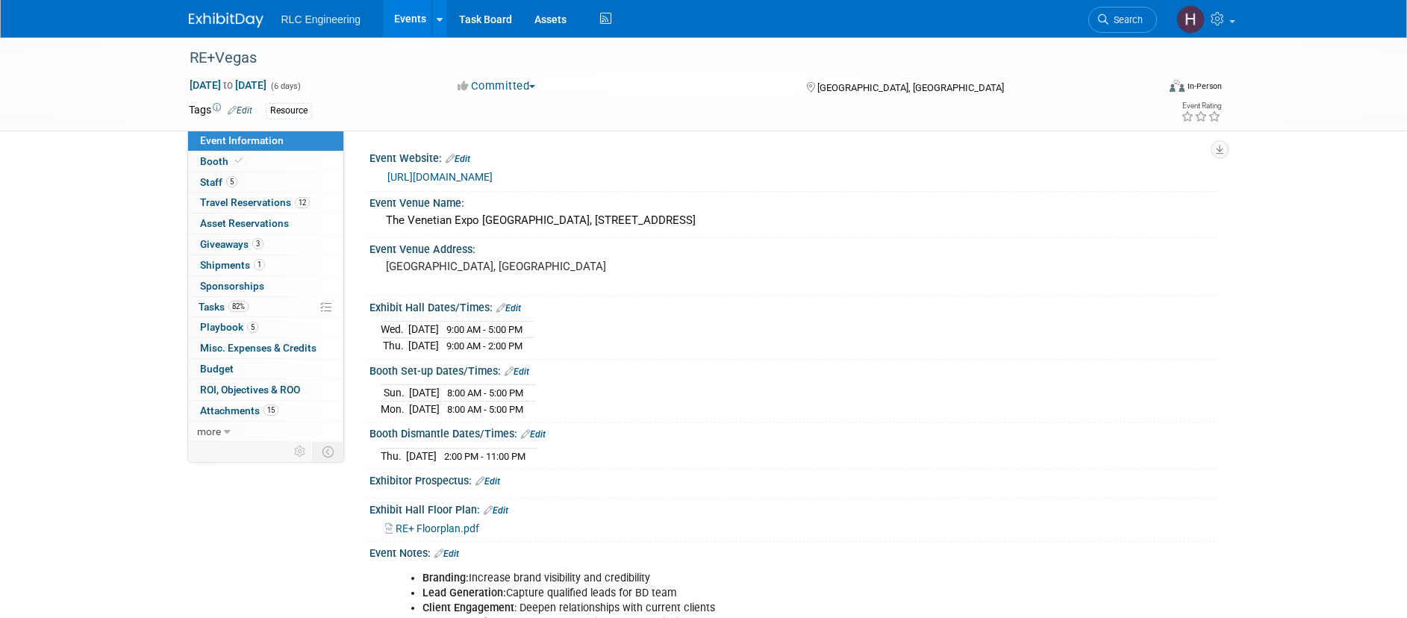 The height and width of the screenshot is (618, 1407). What do you see at coordinates (1204, 86) in the screenshot?
I see `div: In-Person` at bounding box center [1204, 86].